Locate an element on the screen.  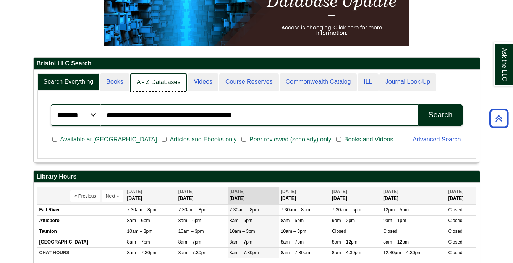
a: Search Everything is located at coordinates (68, 82).